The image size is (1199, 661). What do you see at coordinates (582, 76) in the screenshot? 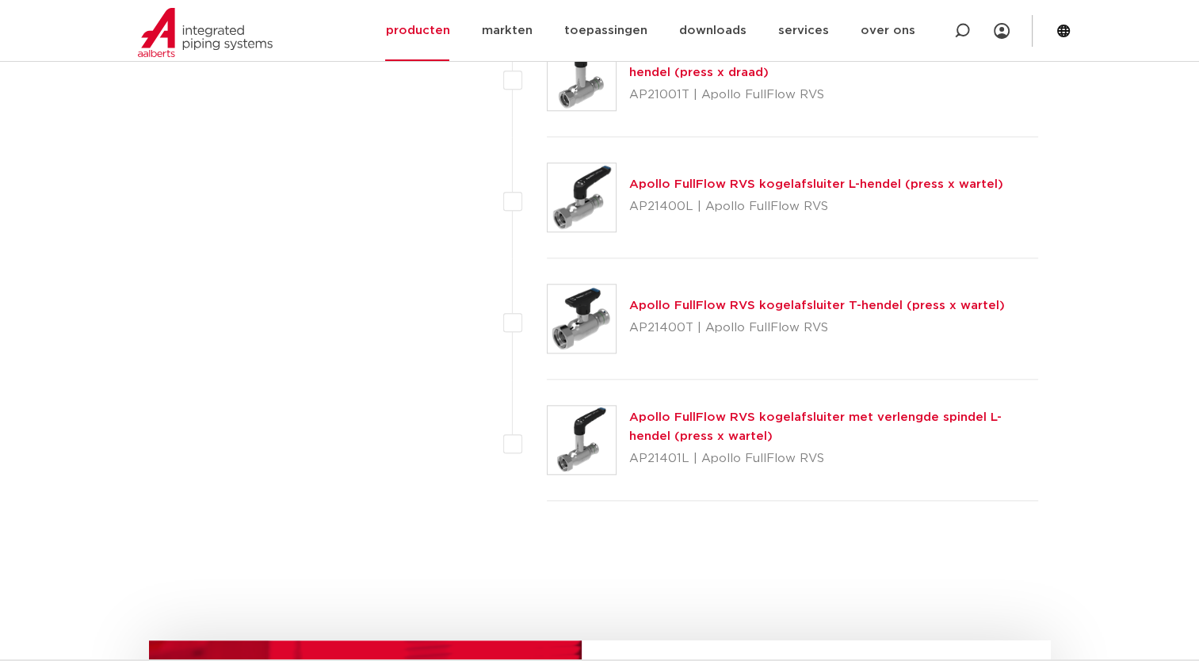
I see `img: Thumbnail for Apollo FullFlow RVS kogelafsluiter met verlengde spindel T-hendel (press x draad)` at bounding box center [582, 76].